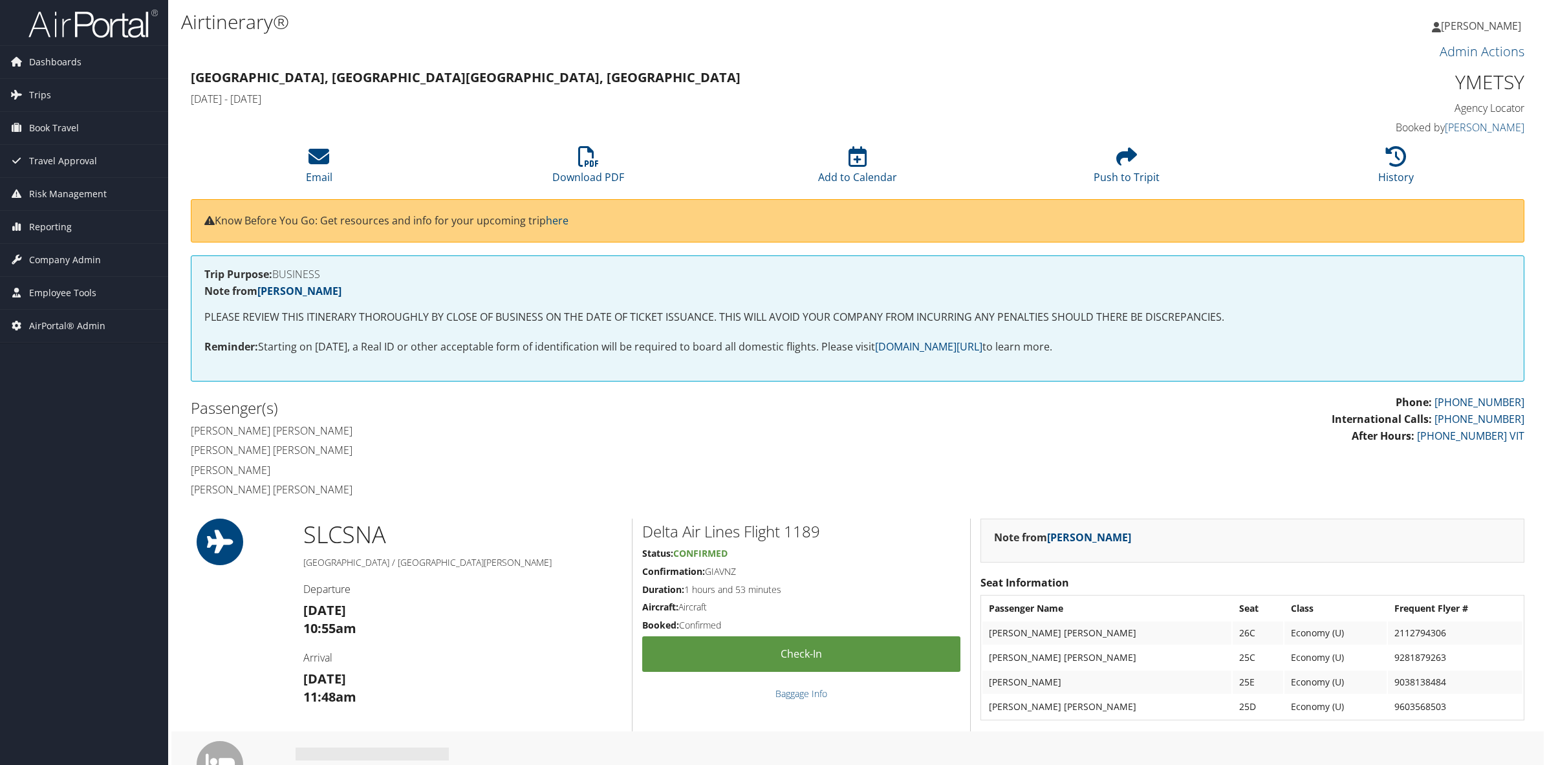  I want to click on span: Risk Management, so click(68, 194).